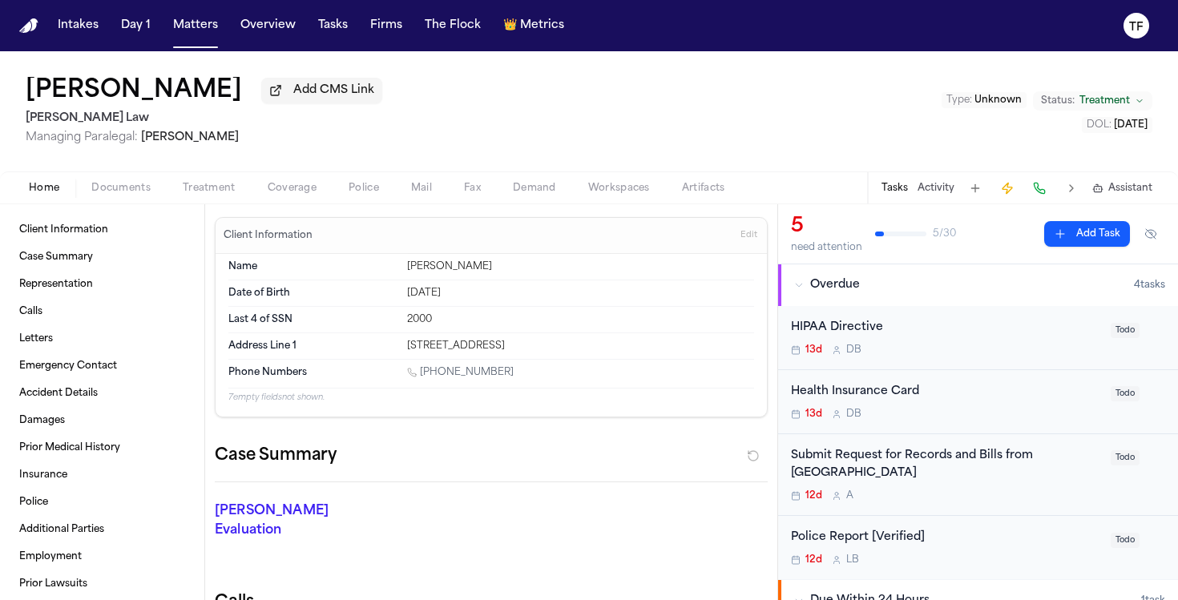 The image size is (1178, 600). What do you see at coordinates (102, 448) in the screenshot?
I see `a: Prior Medical History` at bounding box center [102, 448].